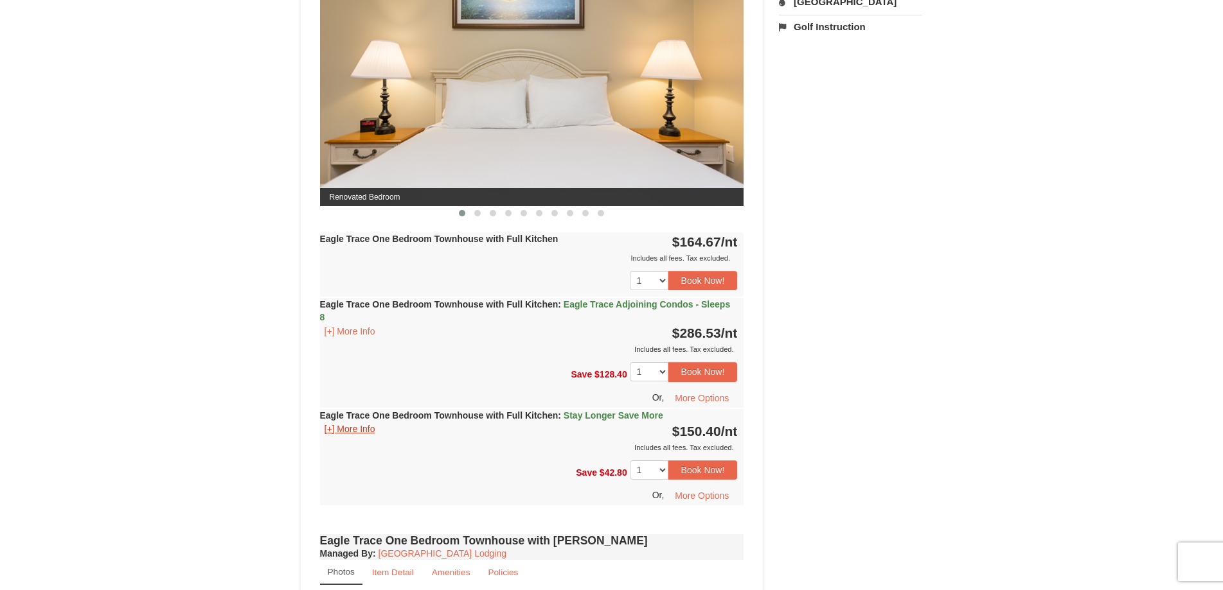 The image size is (1223, 590). What do you see at coordinates (696, 333) in the screenshot?
I see `span: $286.53` at bounding box center [696, 333].